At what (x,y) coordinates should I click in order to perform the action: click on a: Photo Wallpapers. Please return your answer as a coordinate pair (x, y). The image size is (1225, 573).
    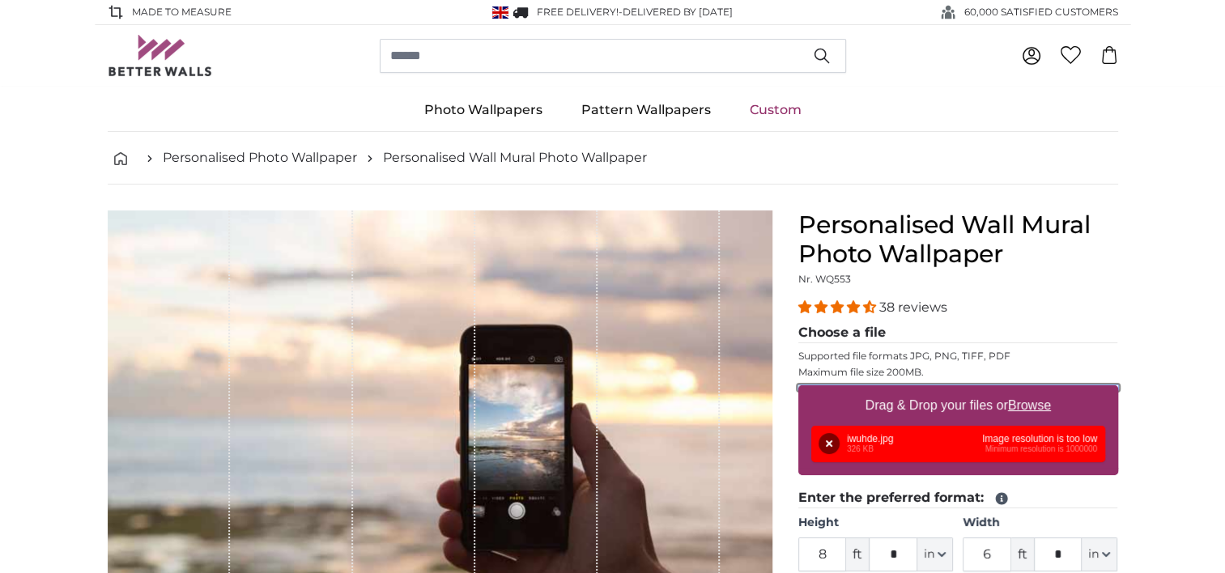
    Looking at the image, I should click on (483, 110).